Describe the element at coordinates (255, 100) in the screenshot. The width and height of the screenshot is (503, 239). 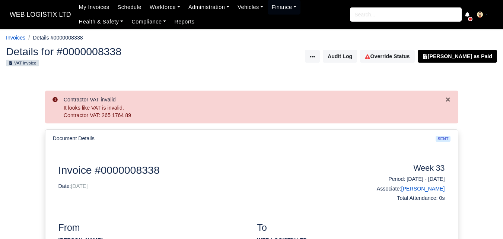
I see `h6: Contractor VAT invalid` at that location.